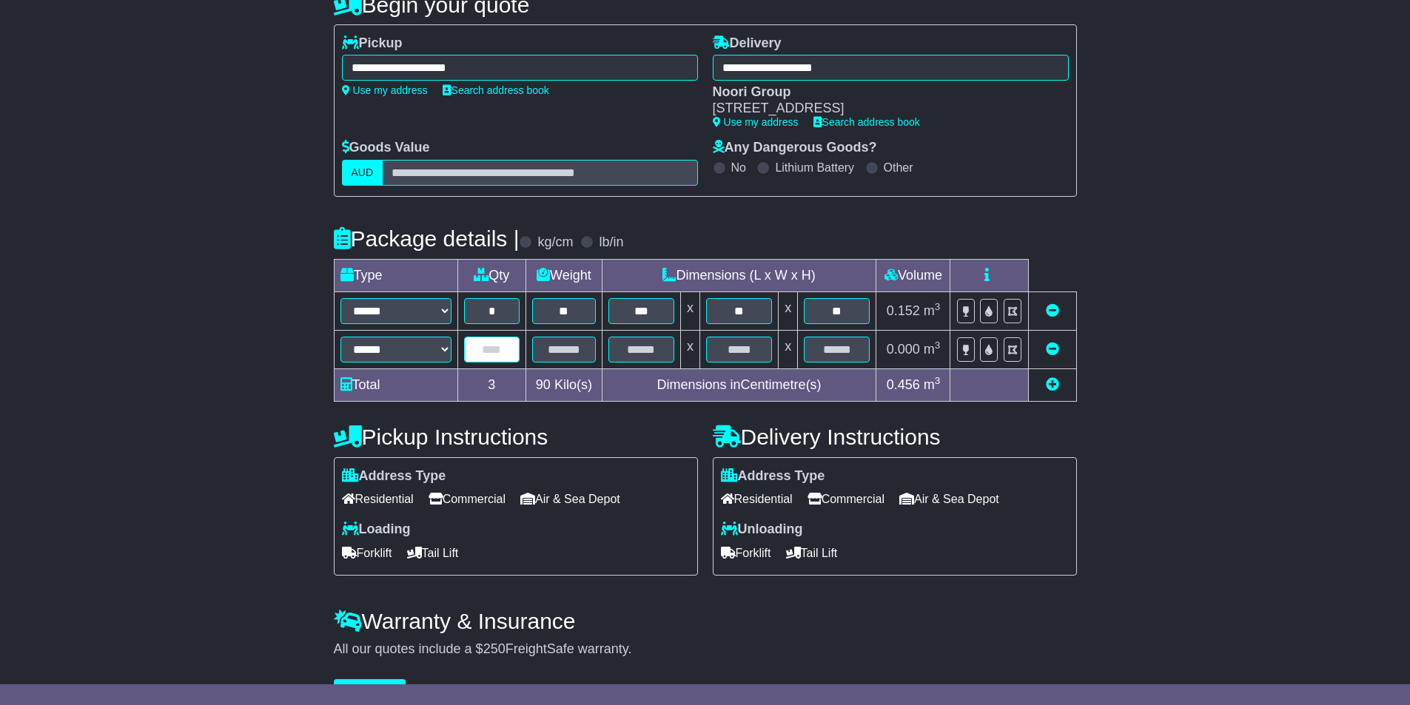 This screenshot has width=1410, height=705. I want to click on div: All our quotes include a $ FreightSafe warranty., so click(705, 650).